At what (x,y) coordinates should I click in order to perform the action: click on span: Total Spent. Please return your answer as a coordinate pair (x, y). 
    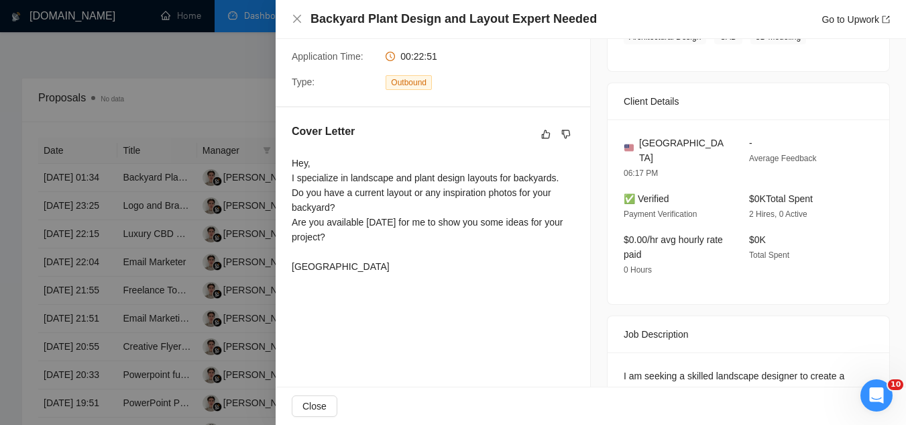
    Looking at the image, I should click on (770, 255).